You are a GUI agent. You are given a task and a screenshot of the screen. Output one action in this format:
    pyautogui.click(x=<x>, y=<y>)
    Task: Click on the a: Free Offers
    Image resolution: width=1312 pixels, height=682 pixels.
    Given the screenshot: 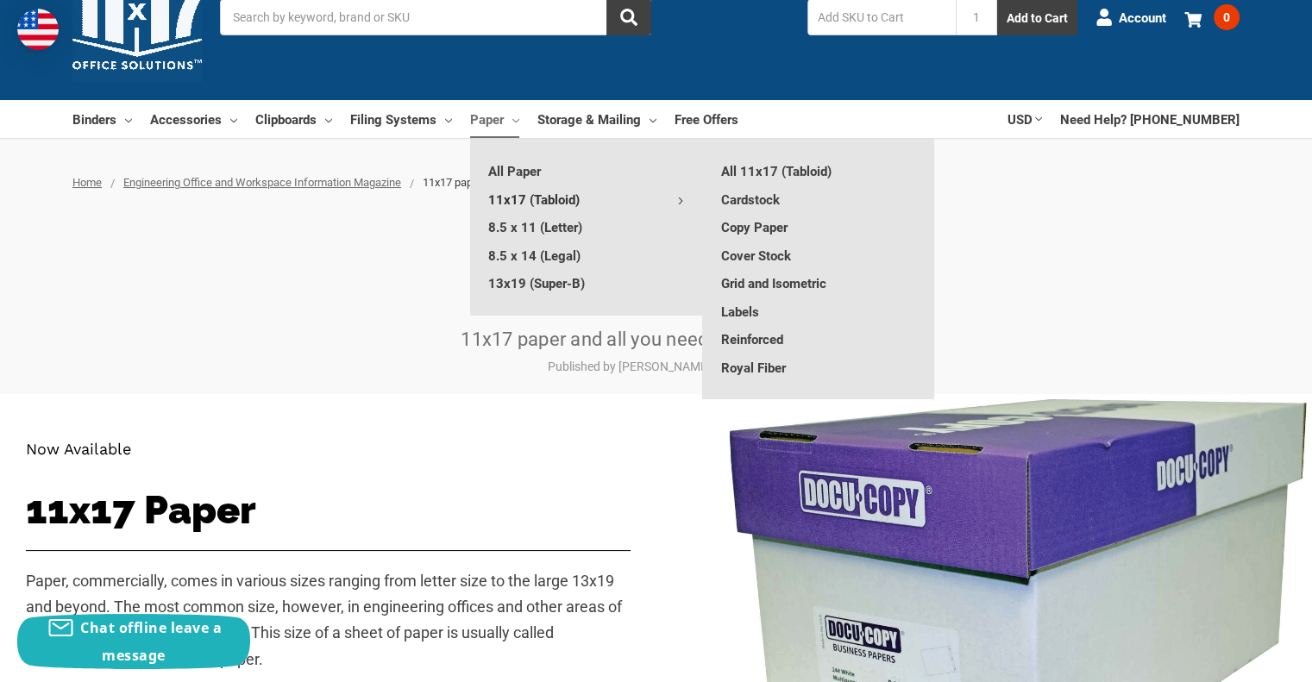 What is the action you would take?
    pyautogui.click(x=706, y=119)
    